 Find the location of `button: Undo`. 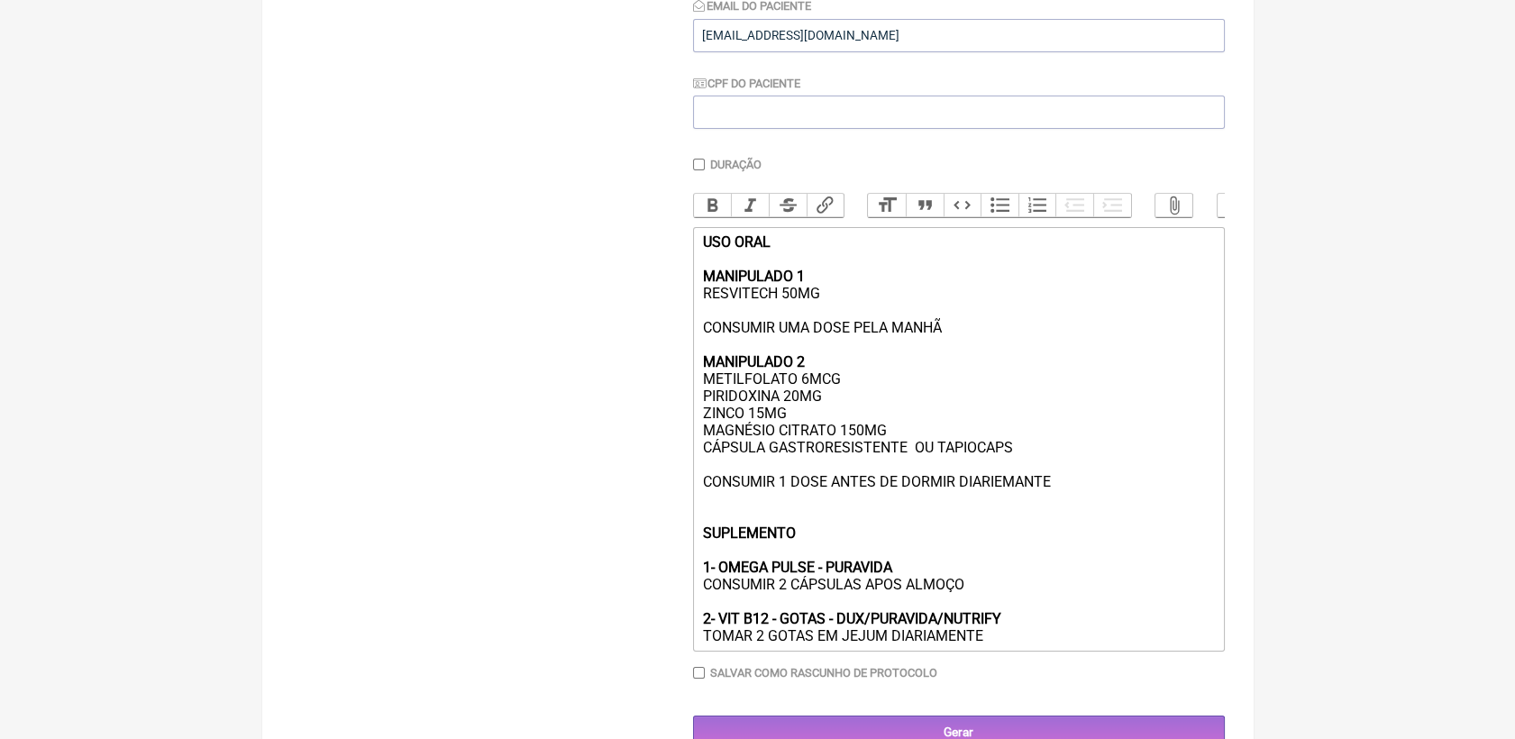

button: Undo is located at coordinates (1237, 205).